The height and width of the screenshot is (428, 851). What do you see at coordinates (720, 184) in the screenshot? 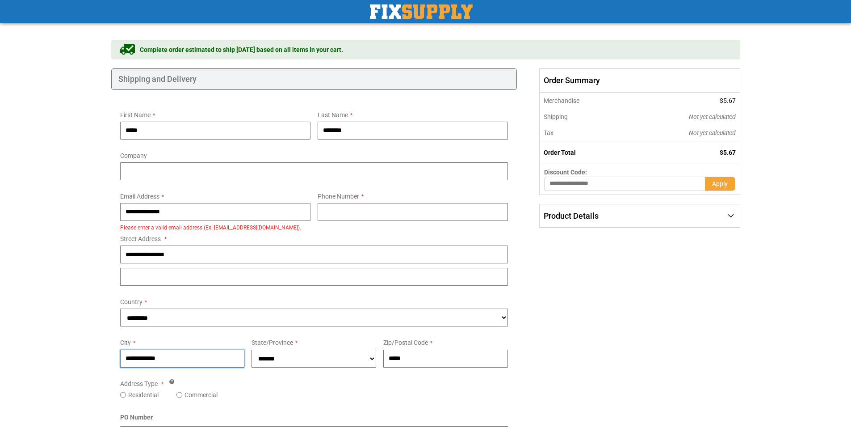
I see `button: Apply` at bounding box center [720, 184].